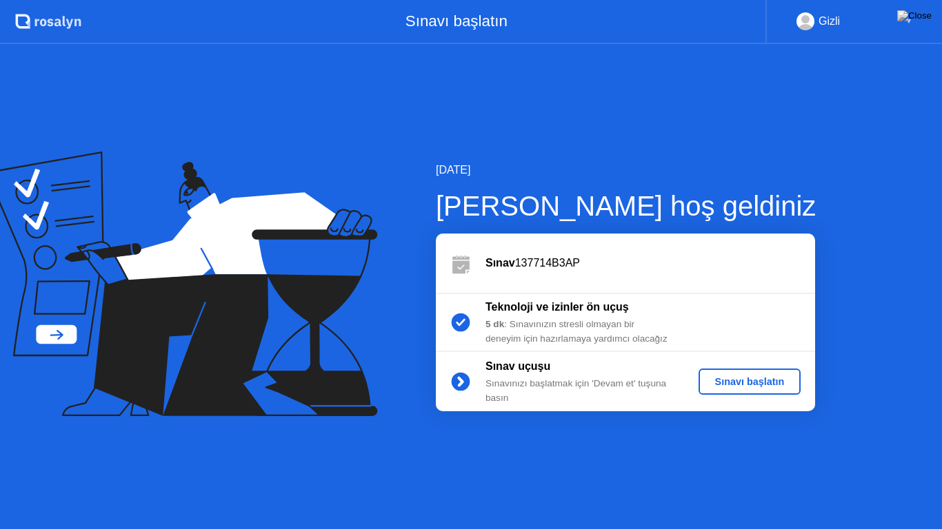 The width and height of the screenshot is (942, 529). Describe the element at coordinates (749, 382) in the screenshot. I see `button: Sınavı başlatın` at that location.